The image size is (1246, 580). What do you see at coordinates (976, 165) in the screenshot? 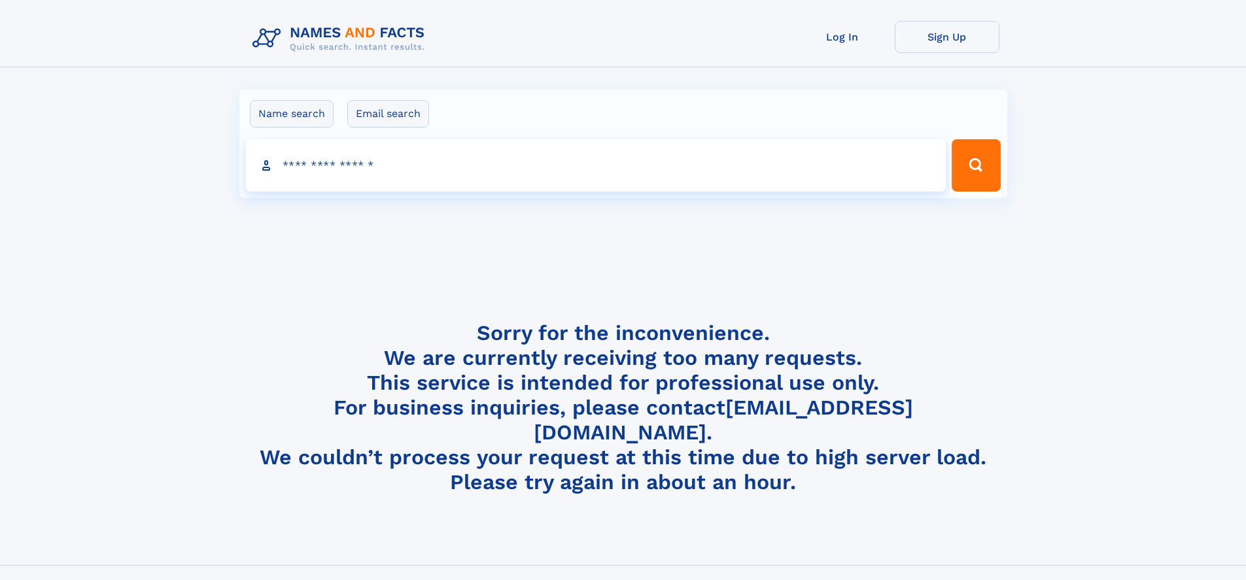
I see `button: Search Button` at bounding box center [976, 165].